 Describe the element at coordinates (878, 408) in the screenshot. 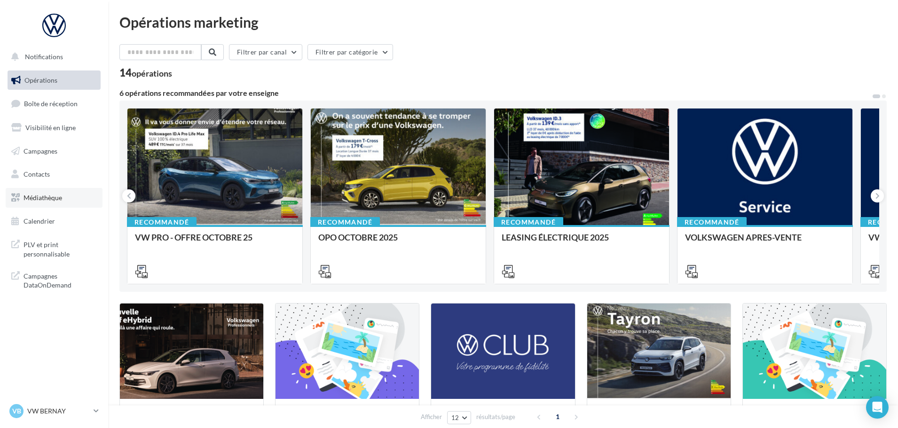

I see `div: Open Intercom Messenger` at that location.